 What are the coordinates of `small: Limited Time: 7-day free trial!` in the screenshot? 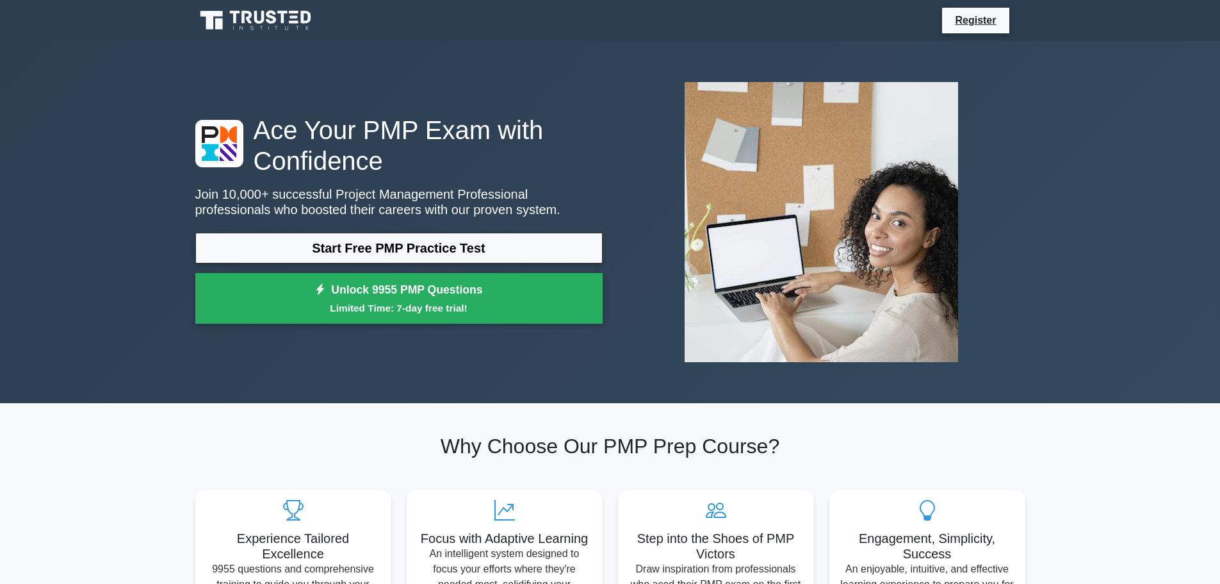 It's located at (399, 307).